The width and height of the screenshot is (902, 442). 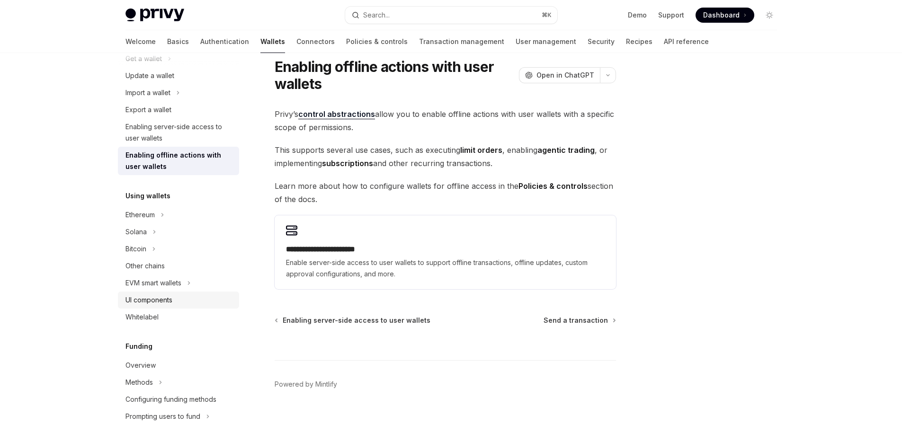 I want to click on a: Basics, so click(x=178, y=42).